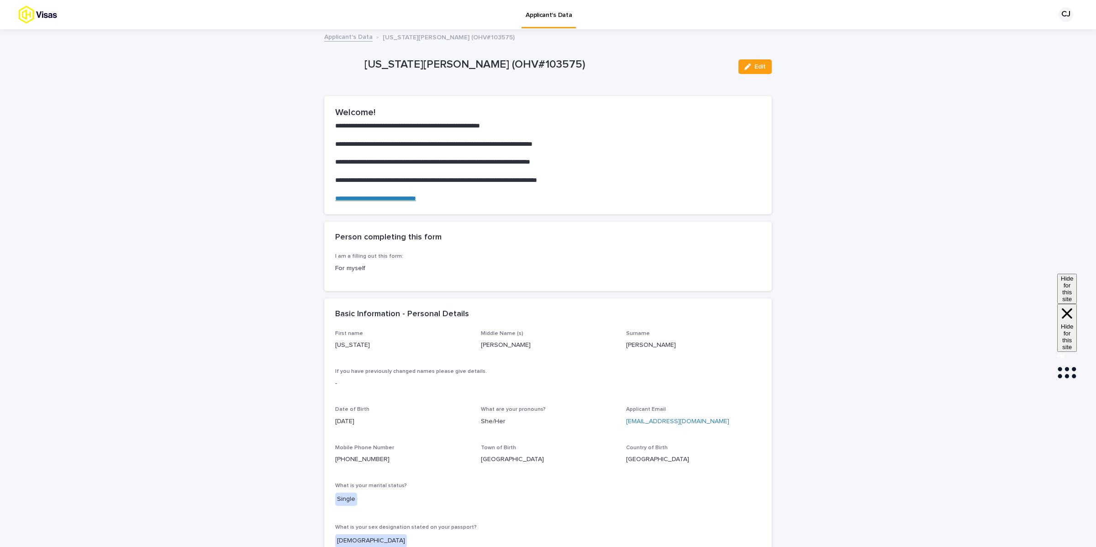  I want to click on p: She/Her, so click(548, 421).